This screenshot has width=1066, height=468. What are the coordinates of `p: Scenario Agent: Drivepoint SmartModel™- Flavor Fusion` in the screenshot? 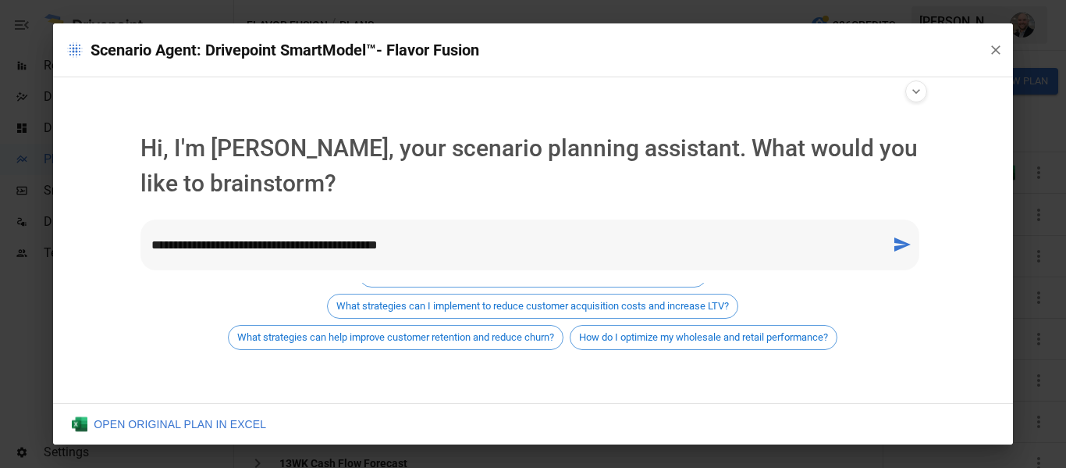 It's located at (520, 50).